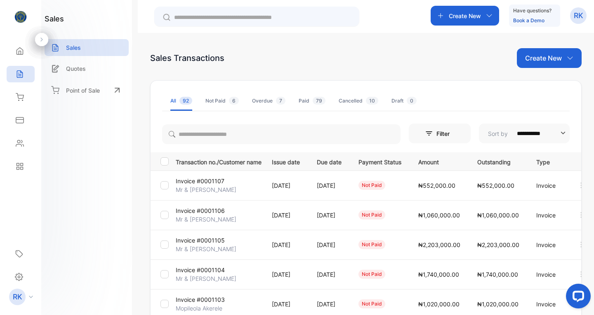  Describe the element at coordinates (498, 134) in the screenshot. I see `p: Sort by` at that location.